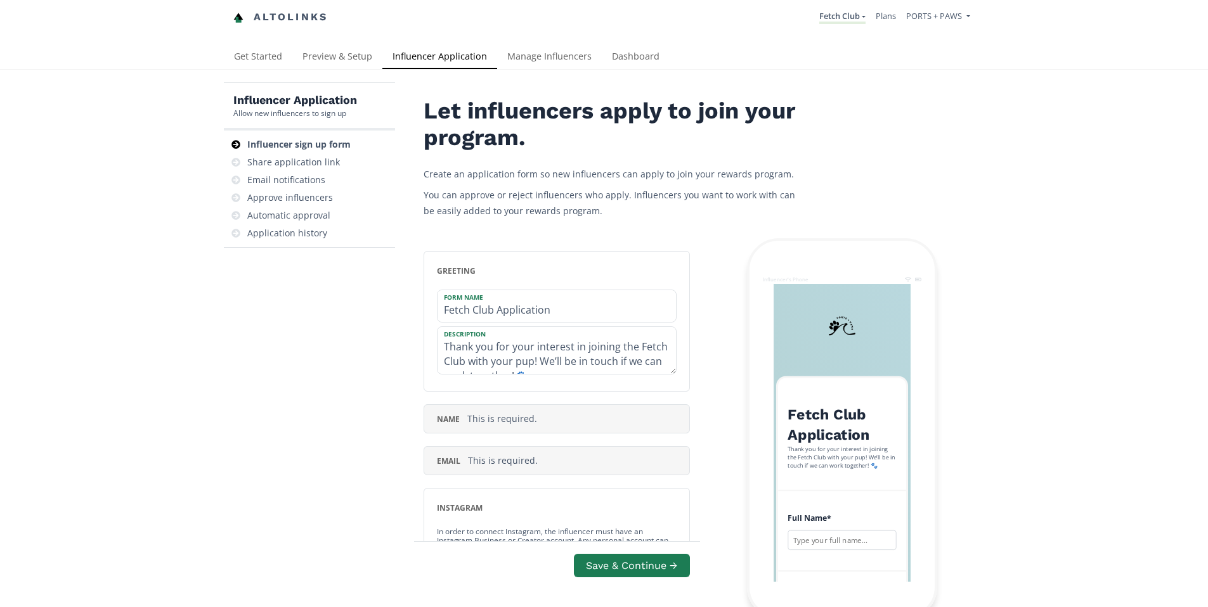 The height and width of the screenshot is (607, 1208). Describe the element at coordinates (439, 58) in the screenshot. I see `a: Influencer Application` at that location.